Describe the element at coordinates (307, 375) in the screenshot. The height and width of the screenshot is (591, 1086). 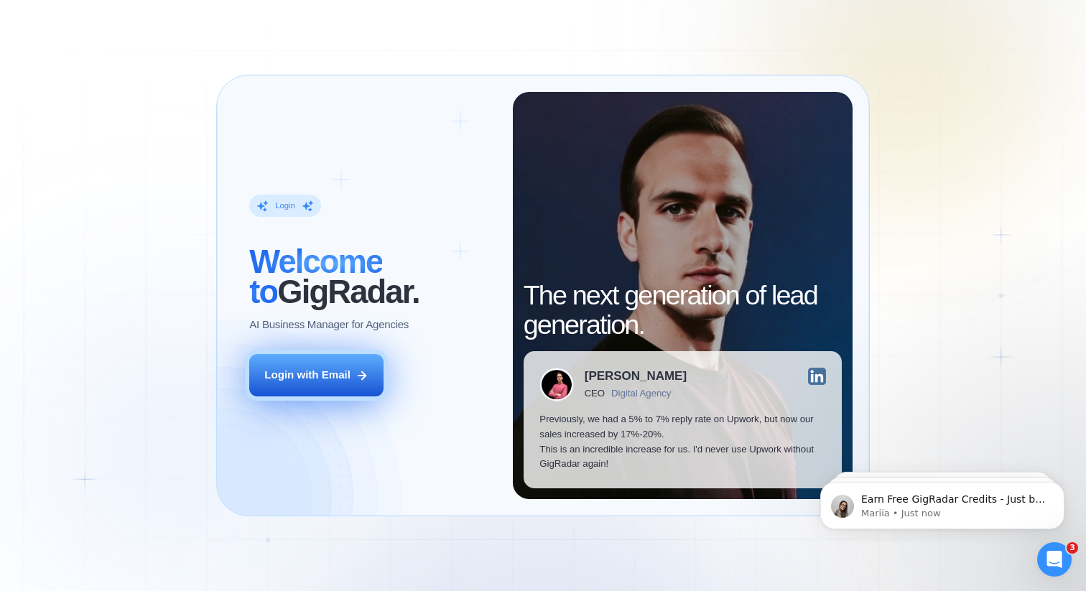
I see `div: Login with Email` at that location.